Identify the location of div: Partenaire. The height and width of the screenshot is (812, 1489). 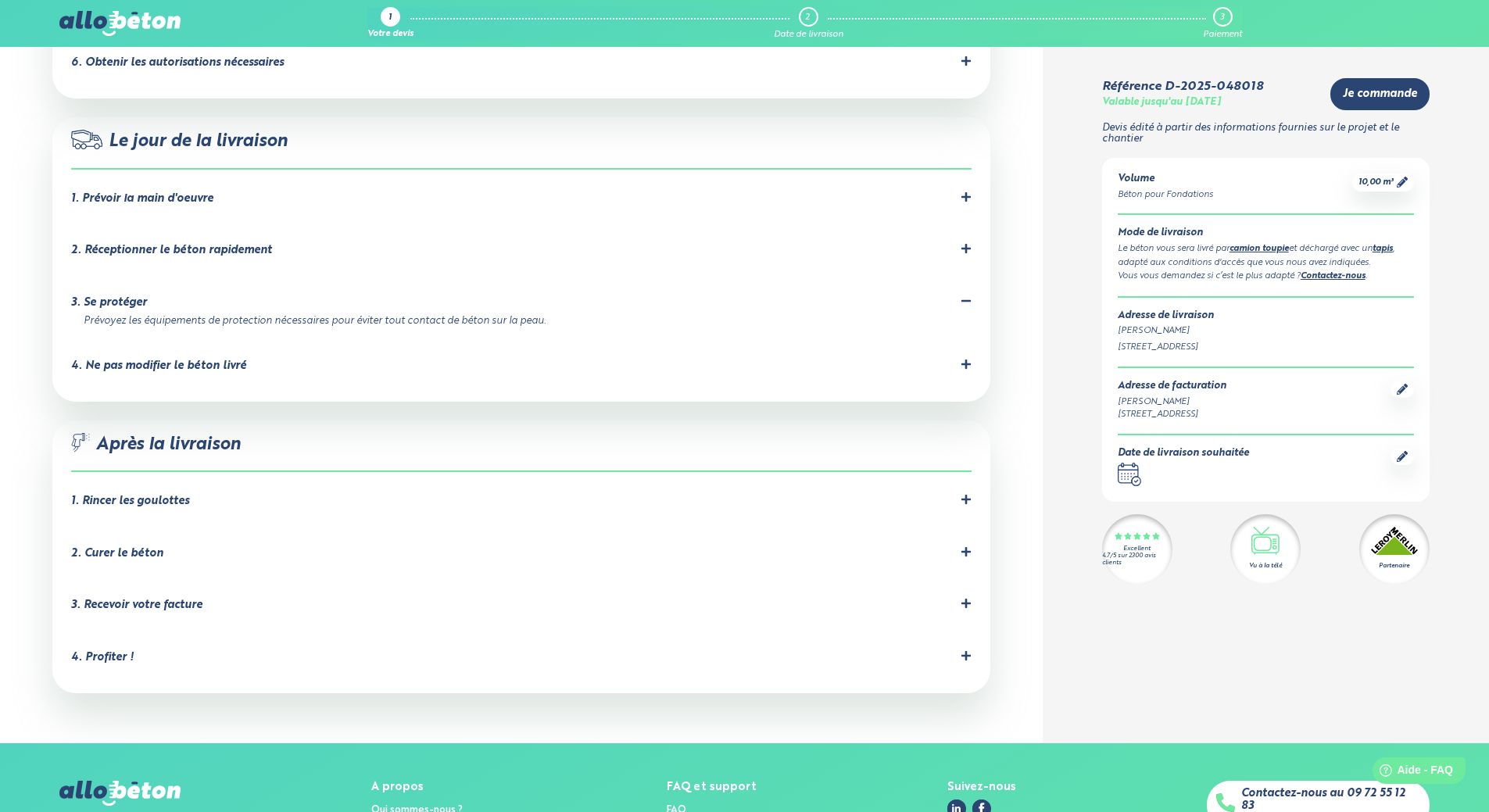
(1393, 566).